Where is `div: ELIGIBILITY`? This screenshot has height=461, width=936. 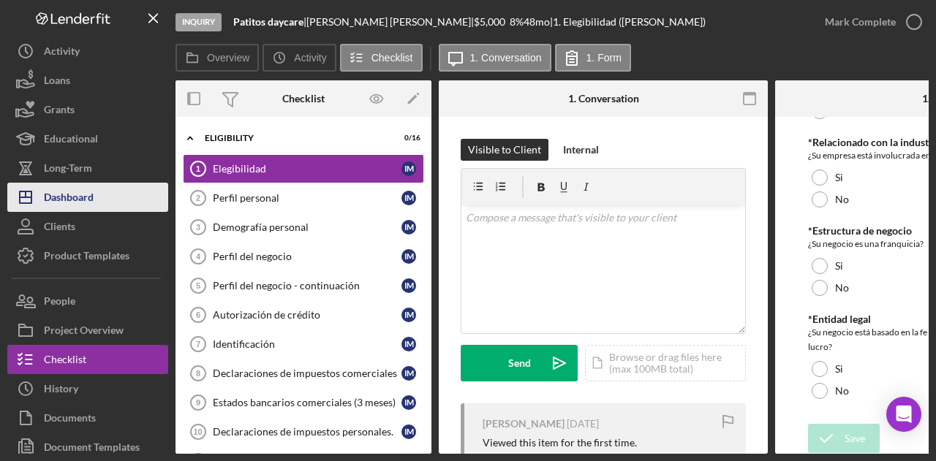
div: ELIGIBILITY is located at coordinates (294, 138).